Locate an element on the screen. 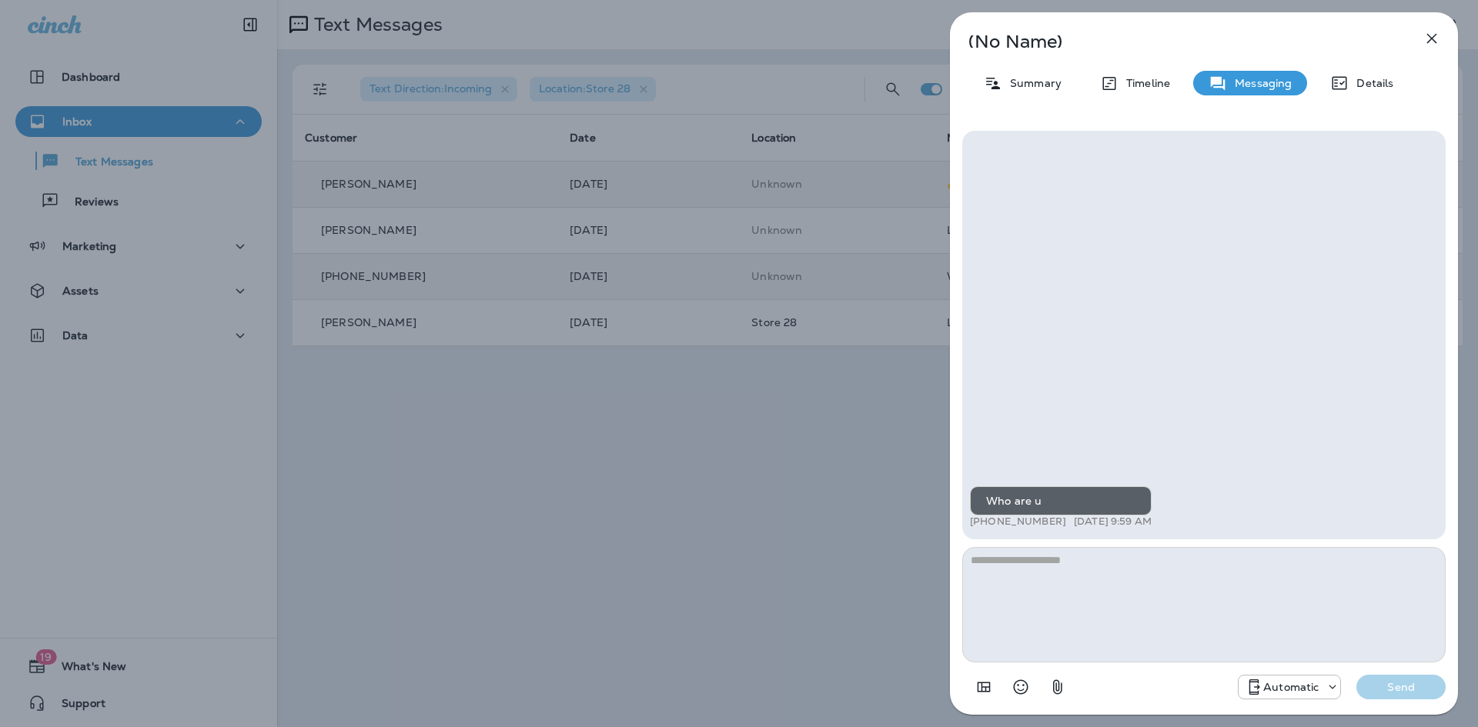 The height and width of the screenshot is (727, 1478). div: Who are u is located at coordinates (1061, 501).